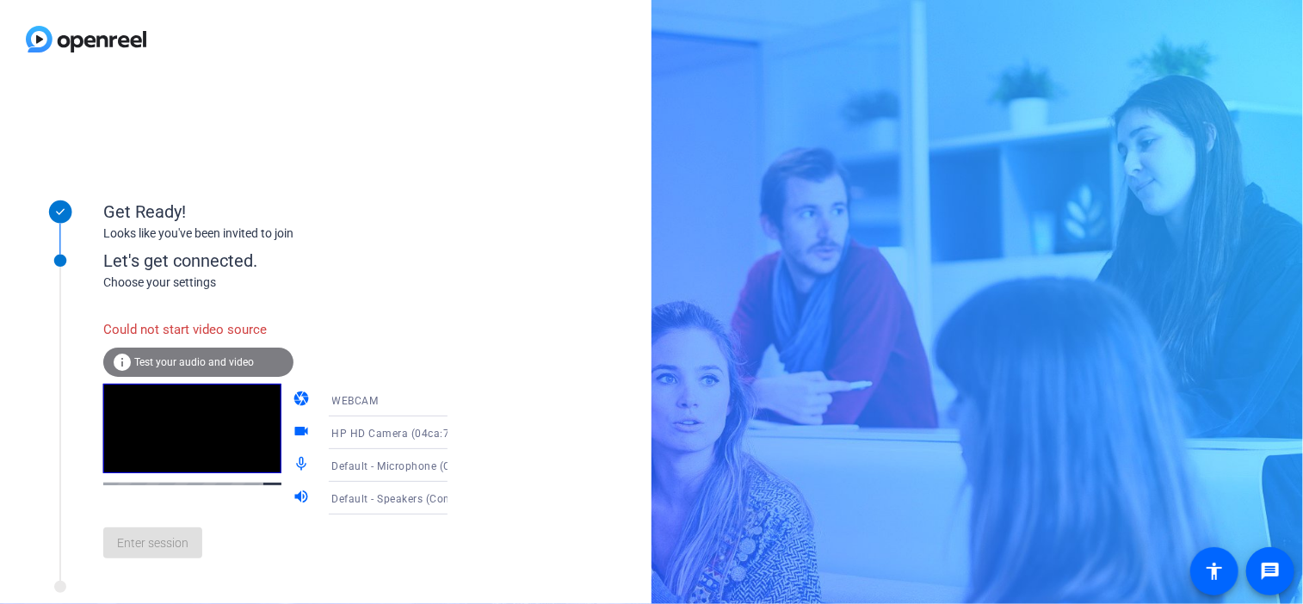  What do you see at coordinates (122, 362) in the screenshot?
I see `mat-icon: info` at bounding box center [122, 362].